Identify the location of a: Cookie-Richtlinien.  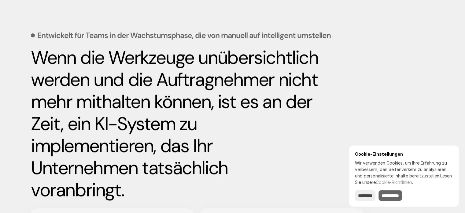
(394, 182).